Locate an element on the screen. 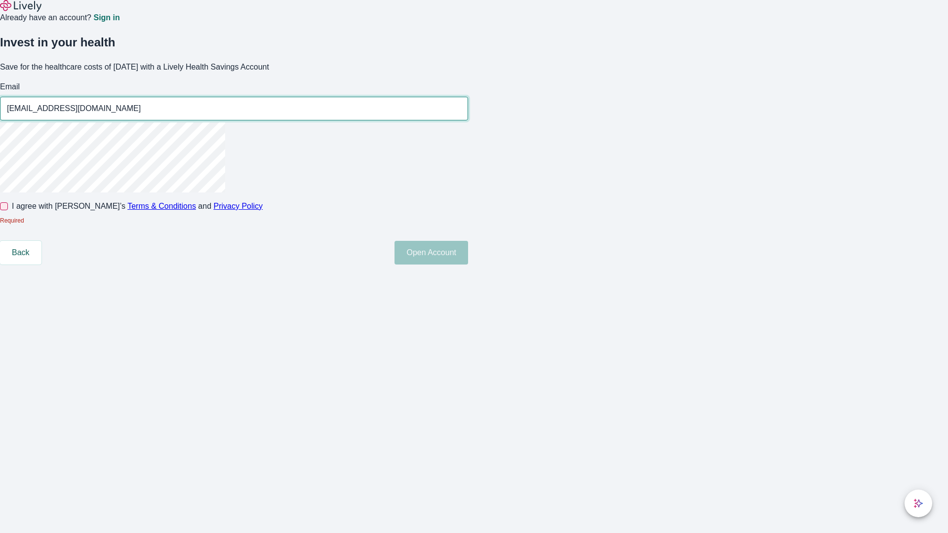  svg: Lively AI Assistant is located at coordinates (918, 504).